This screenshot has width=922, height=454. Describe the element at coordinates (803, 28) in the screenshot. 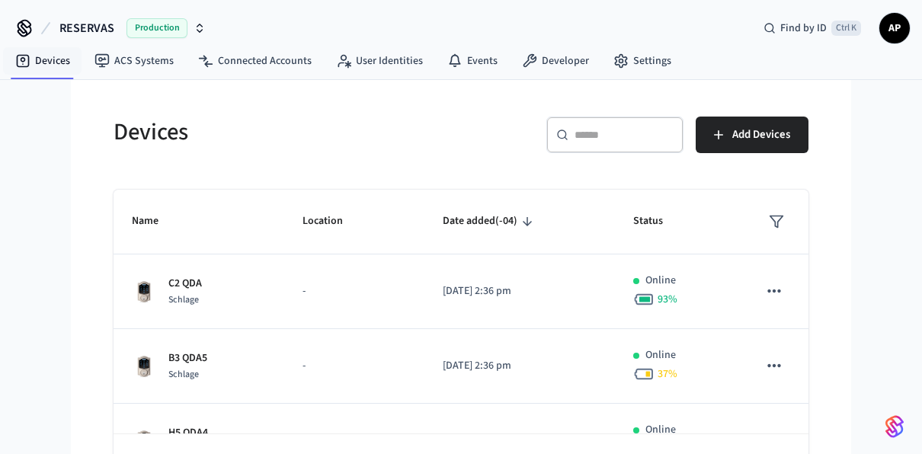

I see `span: Find by ID` at that location.